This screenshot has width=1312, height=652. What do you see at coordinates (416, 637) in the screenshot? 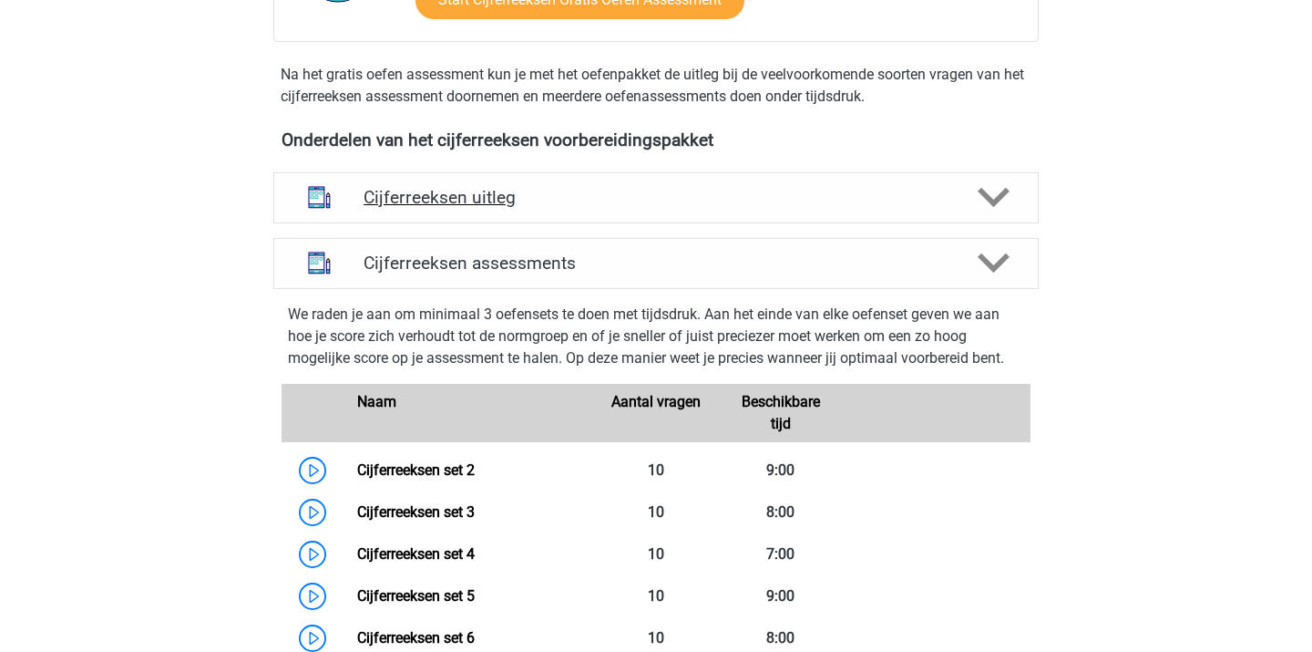
I see `a: Cijferreeksen set 6` at bounding box center [416, 637].